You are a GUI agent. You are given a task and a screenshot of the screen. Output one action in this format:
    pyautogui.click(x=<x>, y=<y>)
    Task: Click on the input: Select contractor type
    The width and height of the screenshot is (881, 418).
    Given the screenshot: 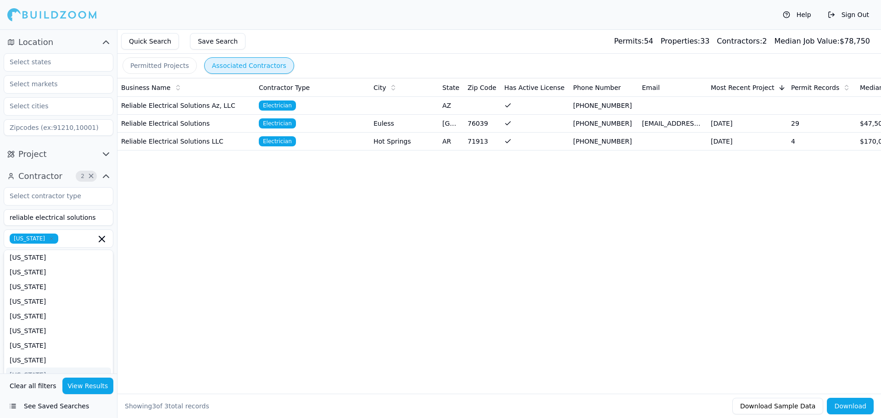 What is the action you would take?
    pyautogui.click(x=53, y=196)
    